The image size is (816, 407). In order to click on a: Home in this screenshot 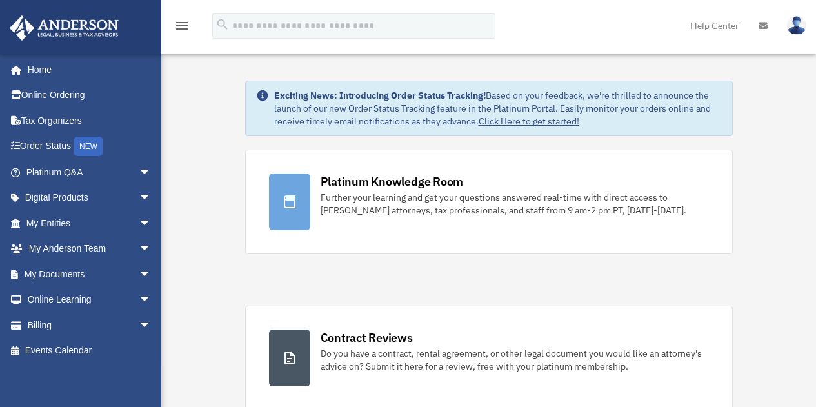, I will do `click(86, 70)`.